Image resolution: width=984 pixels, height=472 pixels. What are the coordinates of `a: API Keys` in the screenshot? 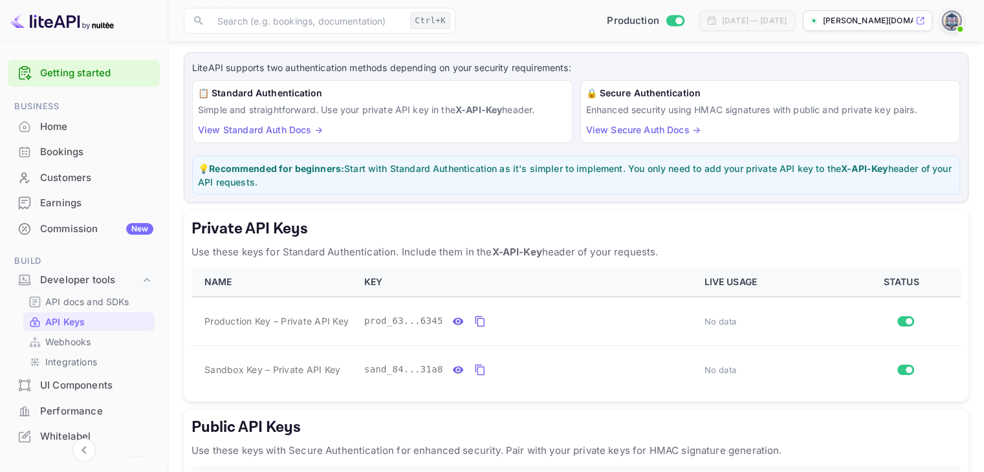 It's located at (89, 322).